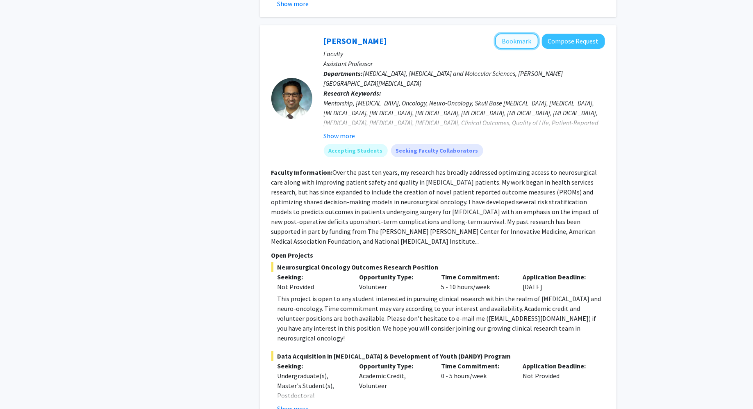 This screenshot has width=753, height=409. I want to click on p: Assistant Professor, so click(464, 64).